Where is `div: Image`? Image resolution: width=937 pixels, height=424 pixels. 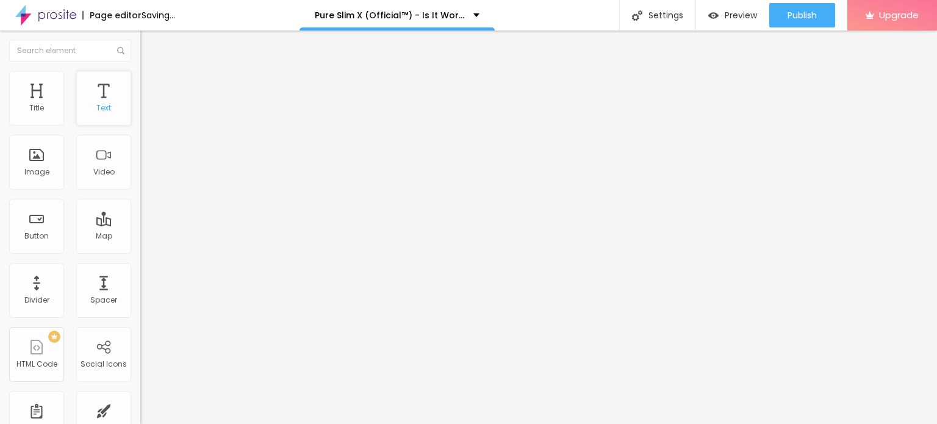
div: Image is located at coordinates (37, 172).